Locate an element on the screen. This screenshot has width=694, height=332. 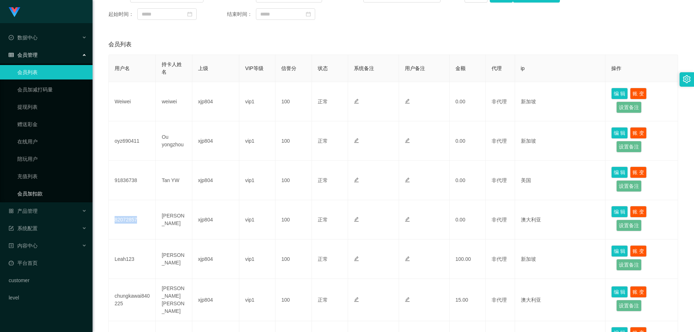
img: logo.9652507e.png is located at coordinates (14, 12).